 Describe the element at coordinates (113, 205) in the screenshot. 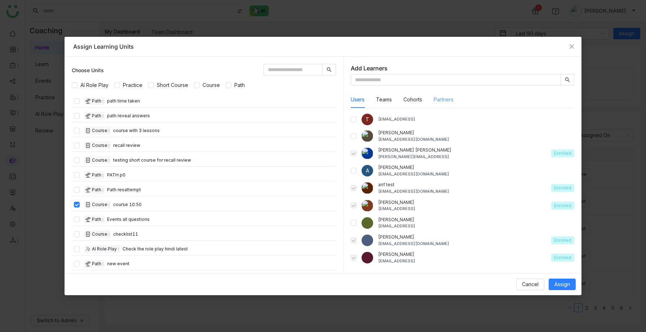

I see `div: course 10:50` at that location.